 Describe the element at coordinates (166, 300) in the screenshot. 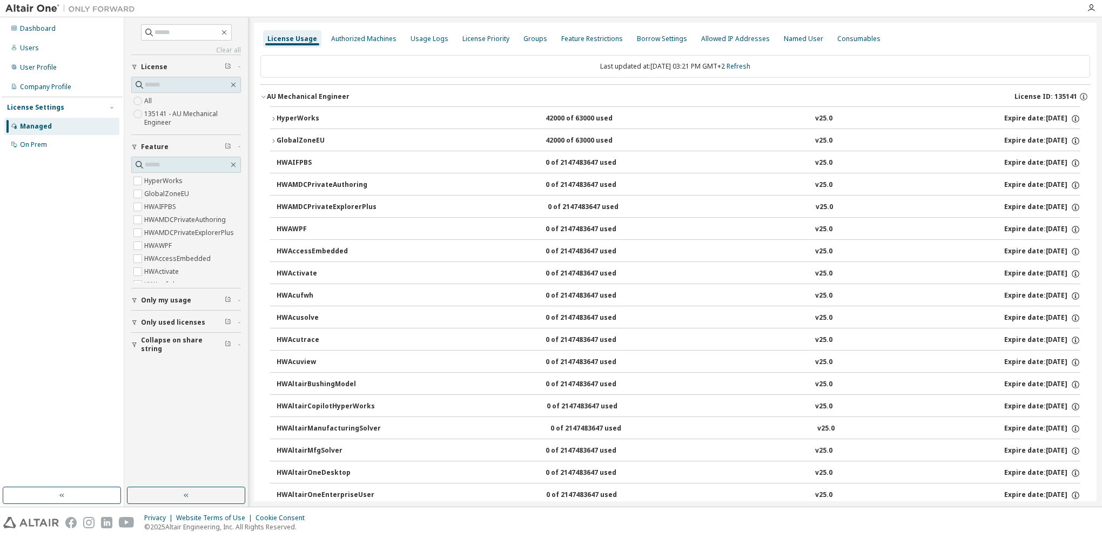

I see `span: Only my usage` at that location.